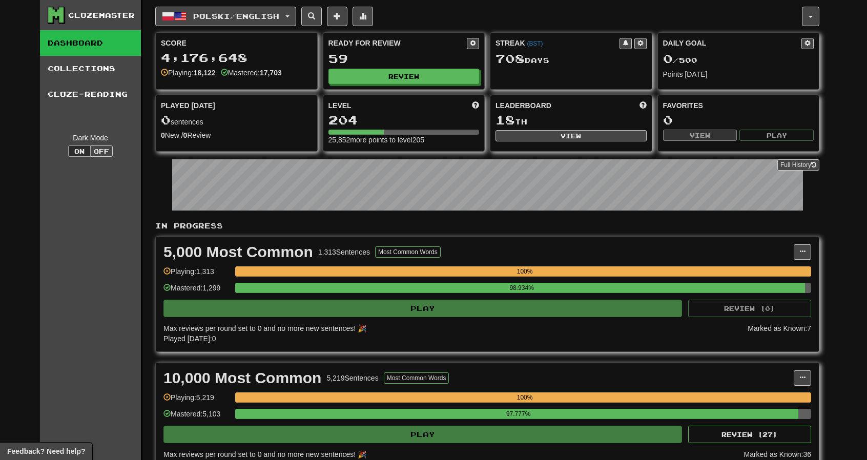 This screenshot has width=867, height=460. Describe the element at coordinates (340, 106) in the screenshot. I see `span: Level` at that location.